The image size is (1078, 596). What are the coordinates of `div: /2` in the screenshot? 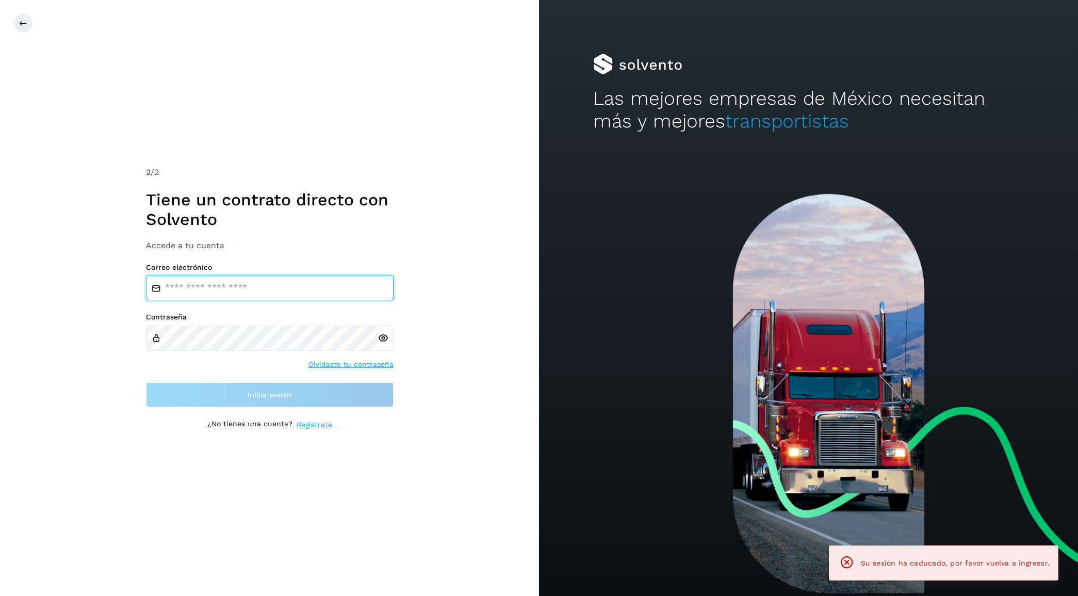 It's located at (270, 172).